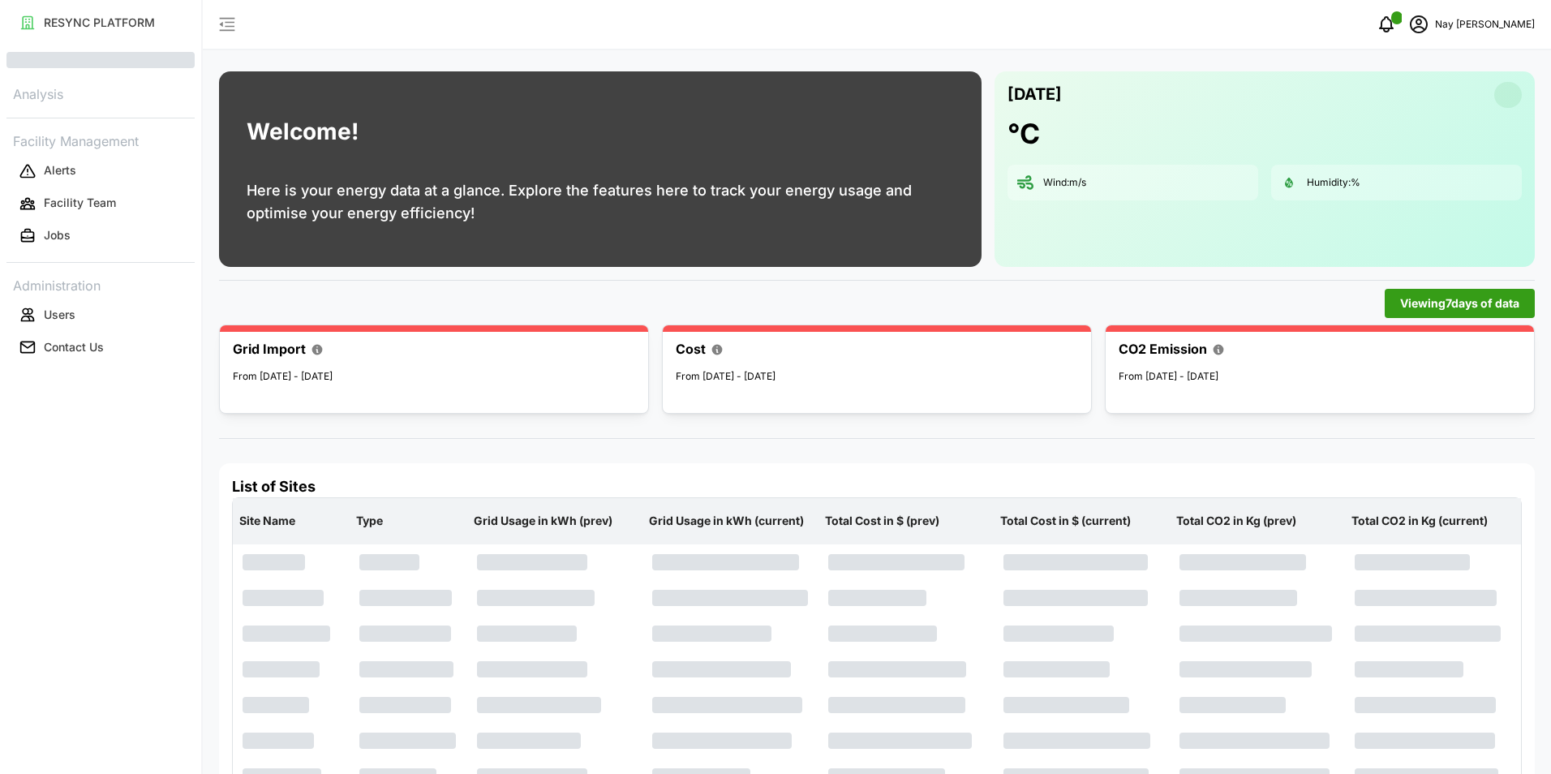 This screenshot has width=1551, height=774. I want to click on button: Contact Us, so click(101, 347).